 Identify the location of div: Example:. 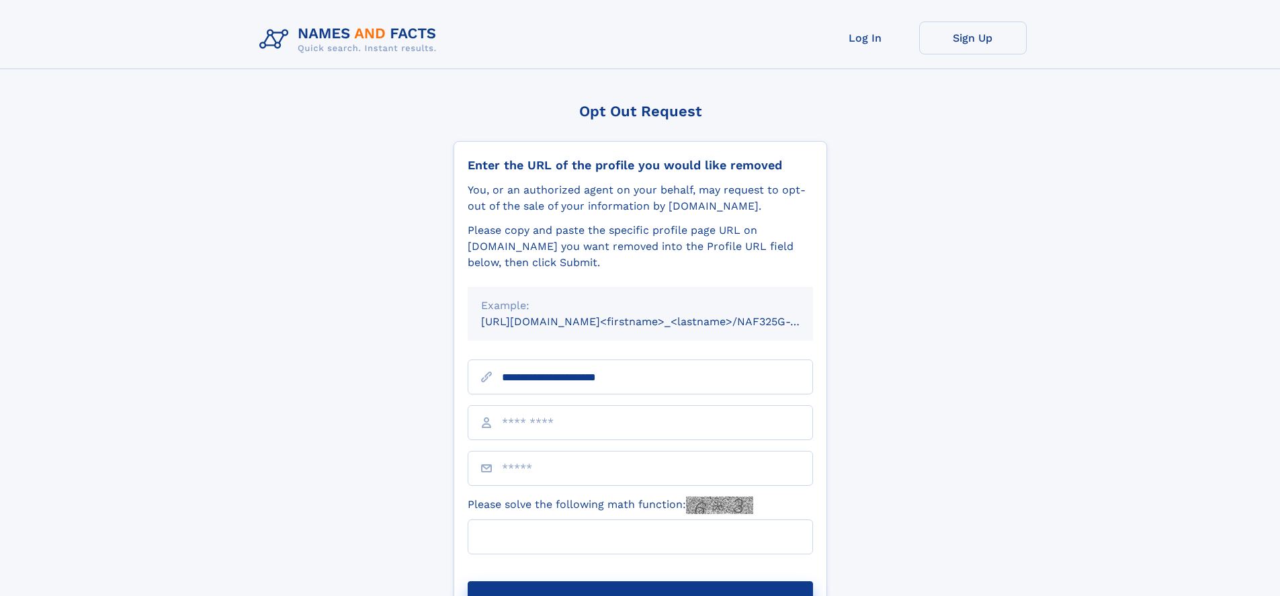
(641, 306).